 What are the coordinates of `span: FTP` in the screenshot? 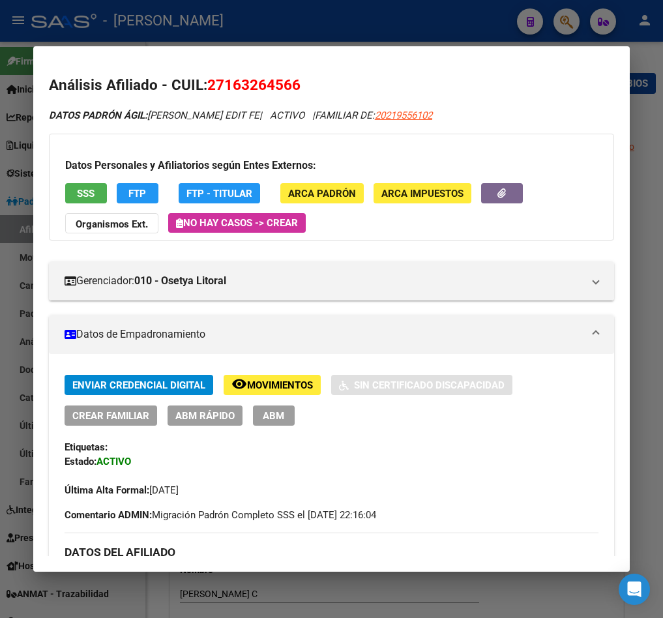 It's located at (137, 194).